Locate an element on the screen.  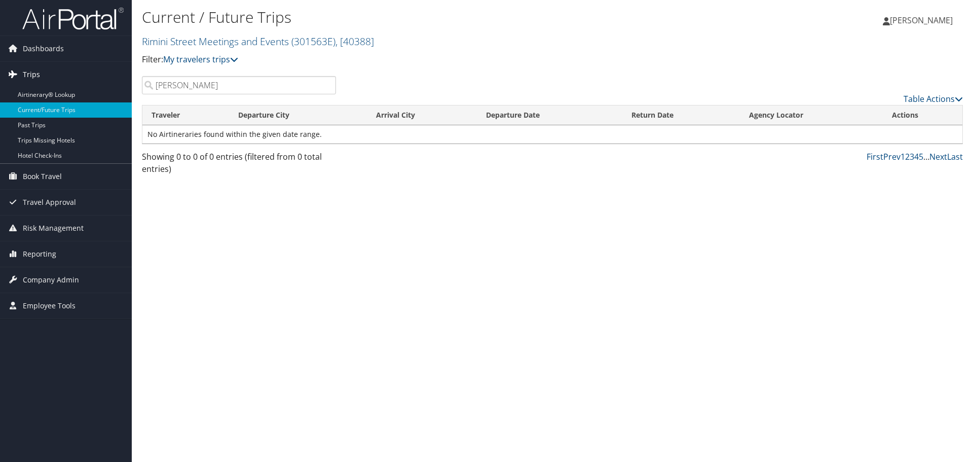
a: 1 is located at coordinates (902, 157).